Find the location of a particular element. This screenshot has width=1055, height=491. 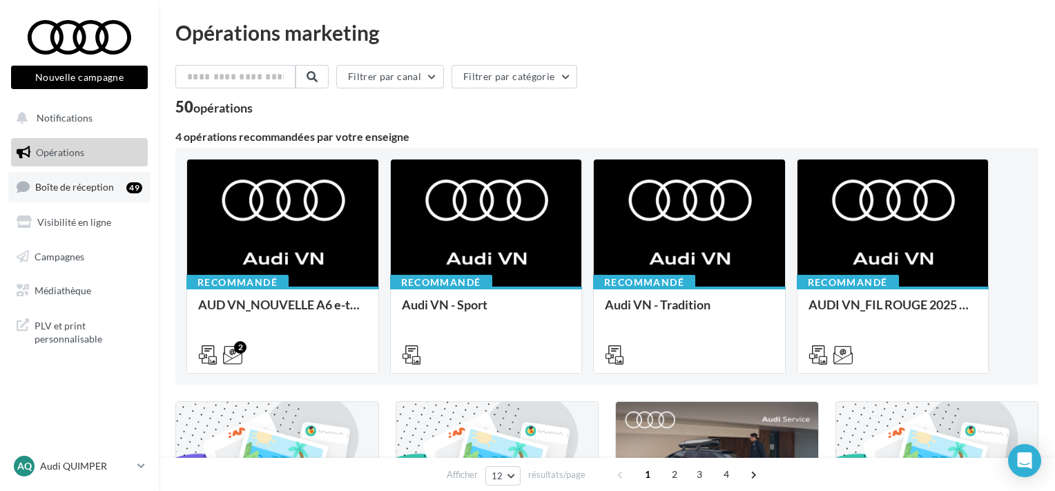

div: AUDI VN_FIL ROUGE 2025 - A1, Q2, Q3, Q5 et Q4 e-tron is located at coordinates (893, 311).